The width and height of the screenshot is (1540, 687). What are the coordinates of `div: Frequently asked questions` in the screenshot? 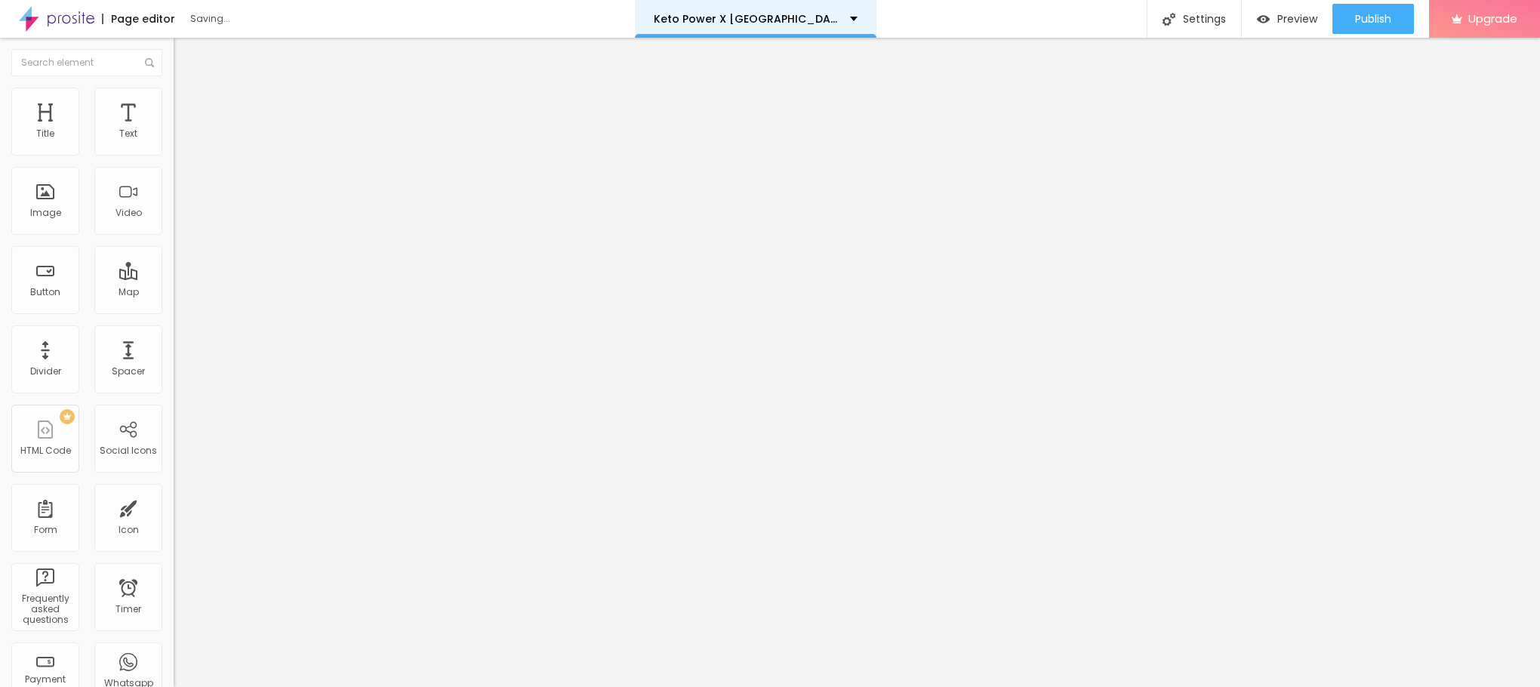 It's located at (45, 609).